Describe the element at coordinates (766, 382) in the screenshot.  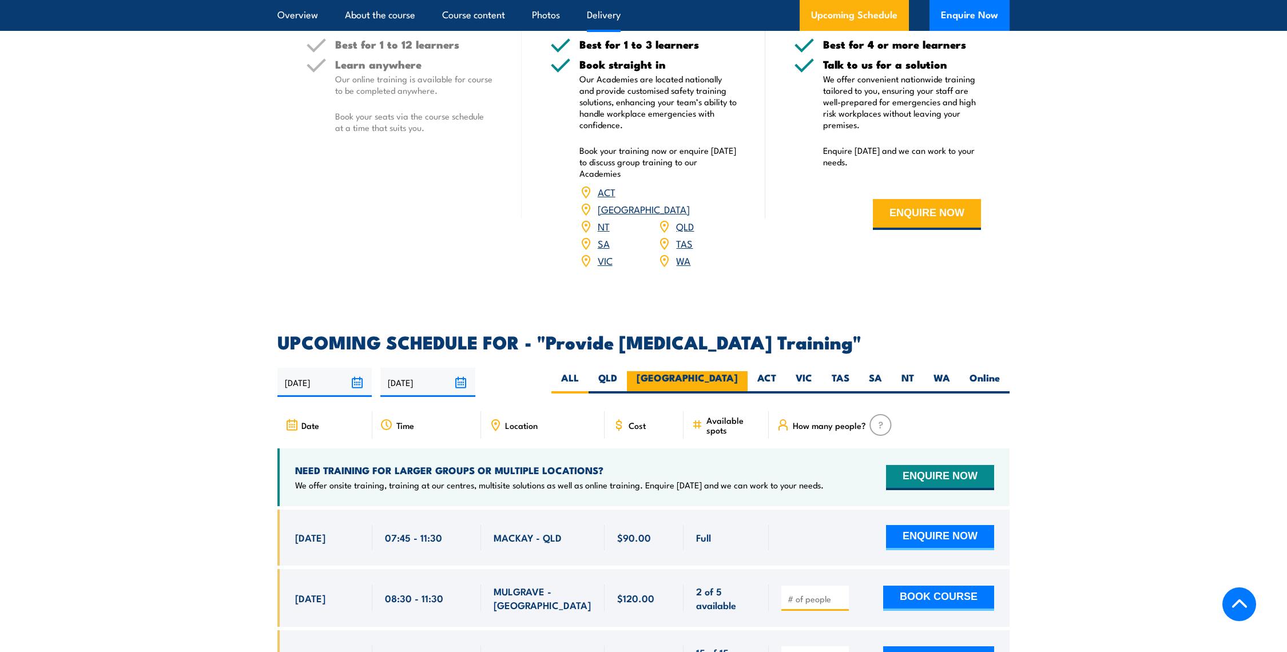
I see `label: ACT` at that location.